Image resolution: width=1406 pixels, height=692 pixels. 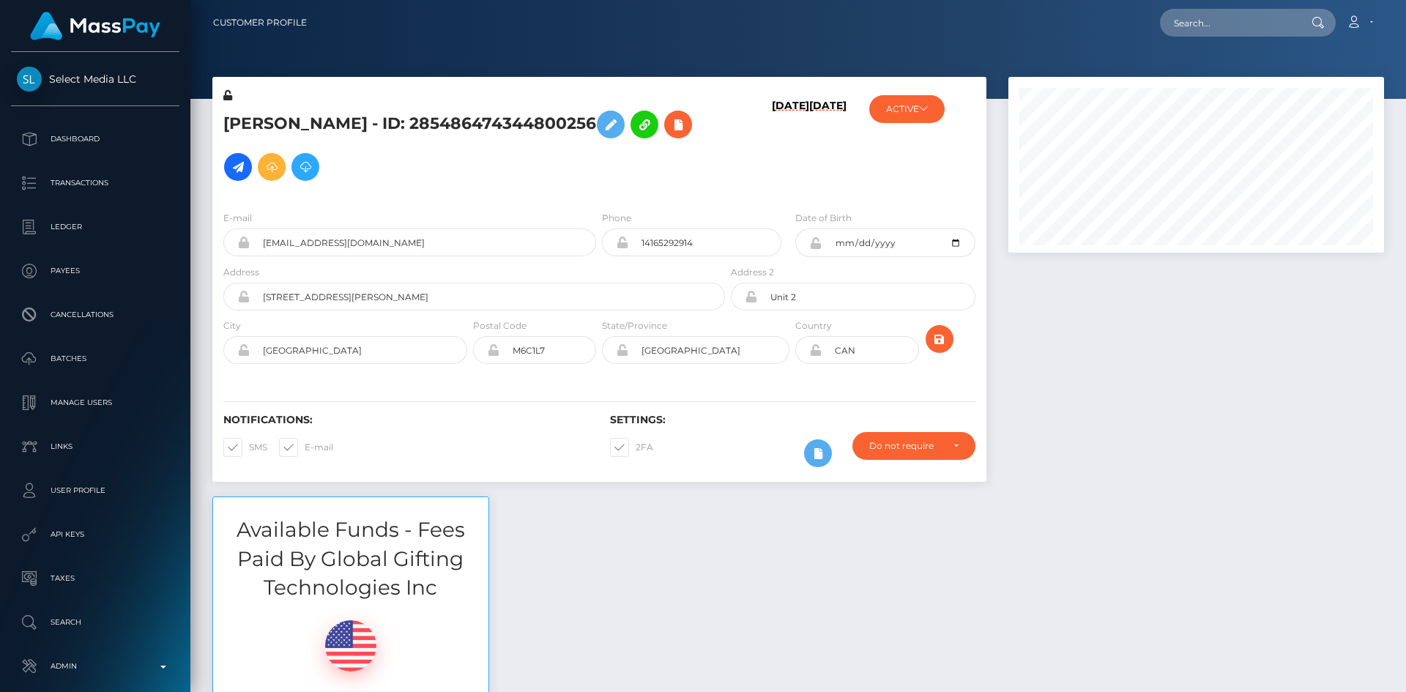 I want to click on h3: Available Funds - Fees Paid By Global Gifting Technologies Inc, so click(x=351, y=559).